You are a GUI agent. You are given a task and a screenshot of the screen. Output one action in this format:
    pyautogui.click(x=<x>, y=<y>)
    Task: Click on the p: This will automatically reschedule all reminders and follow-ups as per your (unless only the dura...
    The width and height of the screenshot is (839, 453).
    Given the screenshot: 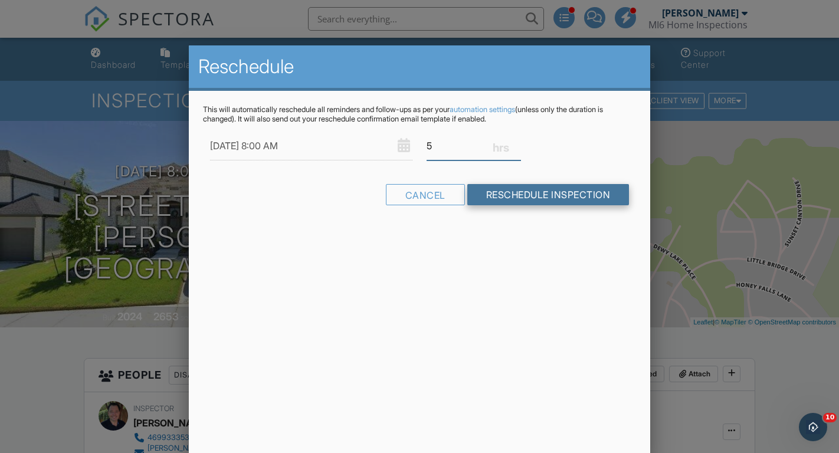 What is the action you would take?
    pyautogui.click(x=420, y=115)
    